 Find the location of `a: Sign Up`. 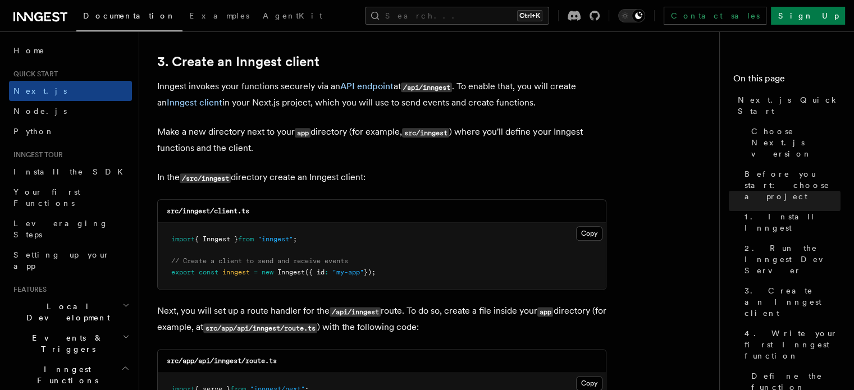

a: Sign Up is located at coordinates (808, 16).